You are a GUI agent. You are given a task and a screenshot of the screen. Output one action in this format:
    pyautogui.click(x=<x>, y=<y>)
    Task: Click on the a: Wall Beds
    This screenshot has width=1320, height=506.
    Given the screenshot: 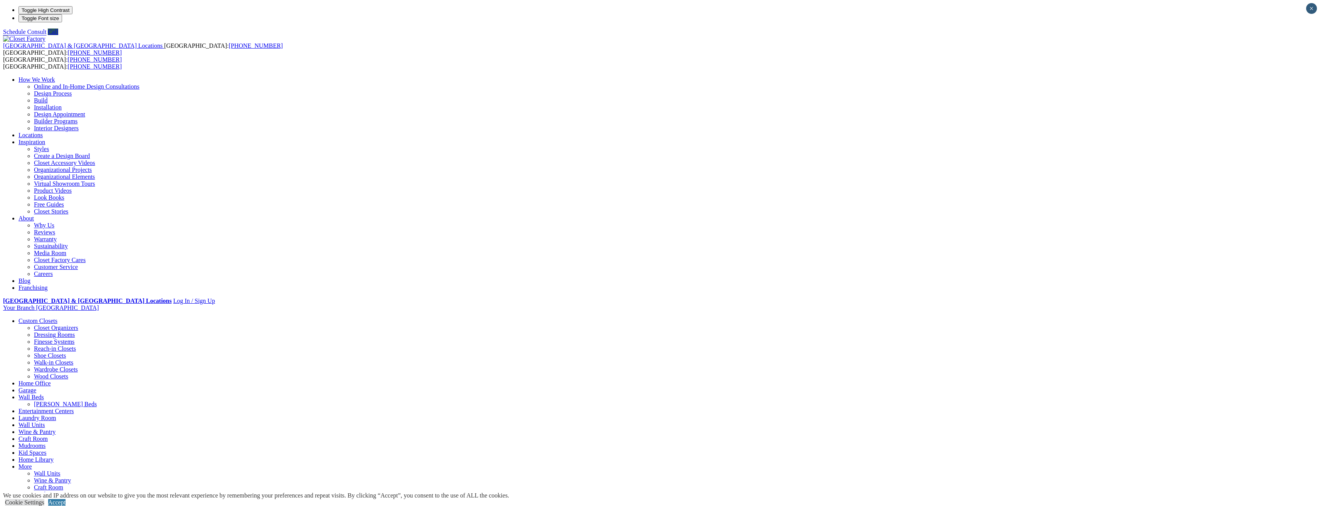 What is the action you would take?
    pyautogui.click(x=31, y=397)
    